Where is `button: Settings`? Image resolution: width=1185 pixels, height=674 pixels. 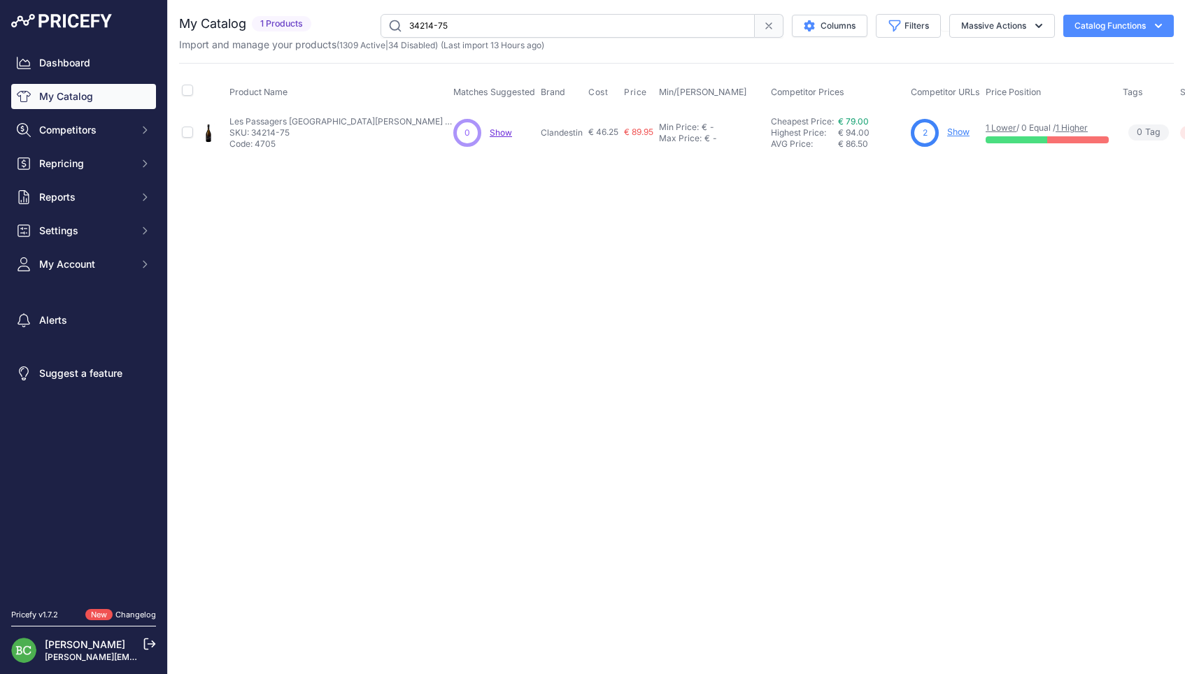
button: Settings is located at coordinates (83, 231).